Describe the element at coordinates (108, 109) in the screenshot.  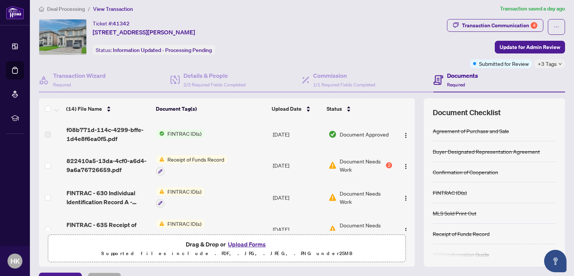
I see `th: (14) File Name` at that location.